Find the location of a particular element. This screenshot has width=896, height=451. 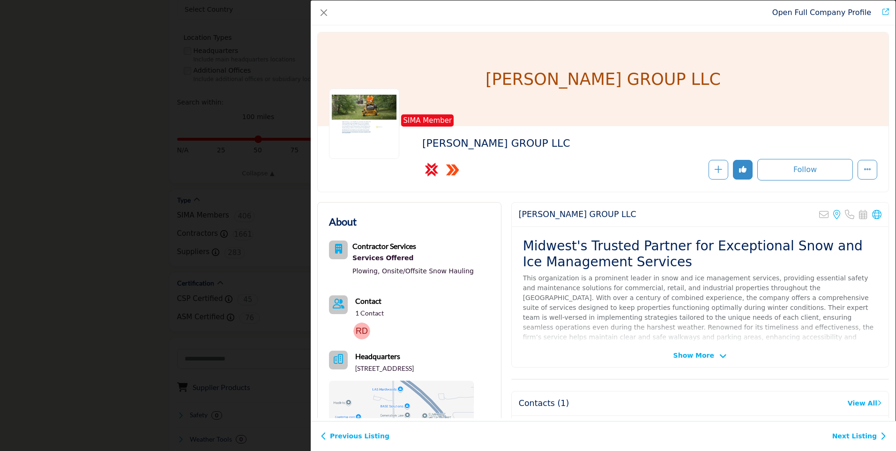

b: Headquarters is located at coordinates (378, 356).